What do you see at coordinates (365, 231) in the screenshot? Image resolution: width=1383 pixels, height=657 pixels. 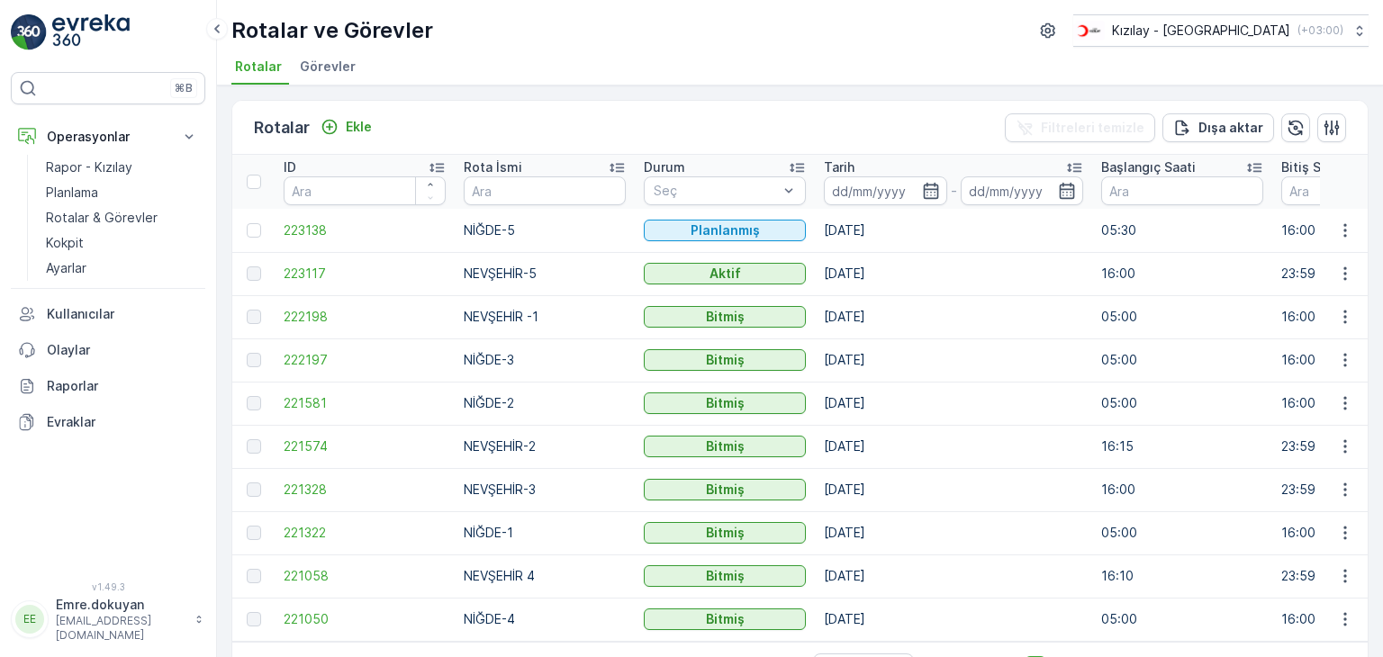 I see `span: 223138` at bounding box center [365, 231].